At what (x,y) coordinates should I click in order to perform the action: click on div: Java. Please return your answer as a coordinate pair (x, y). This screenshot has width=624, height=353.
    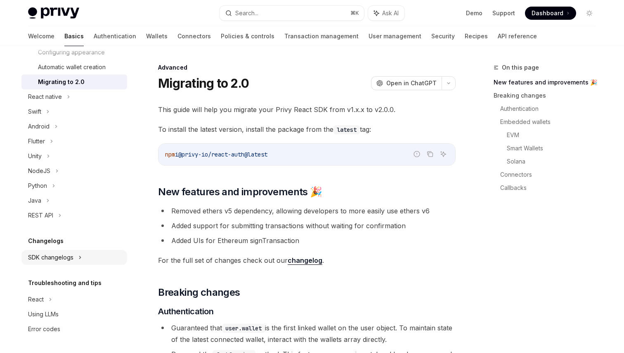
    Looking at the image, I should click on (35, 201).